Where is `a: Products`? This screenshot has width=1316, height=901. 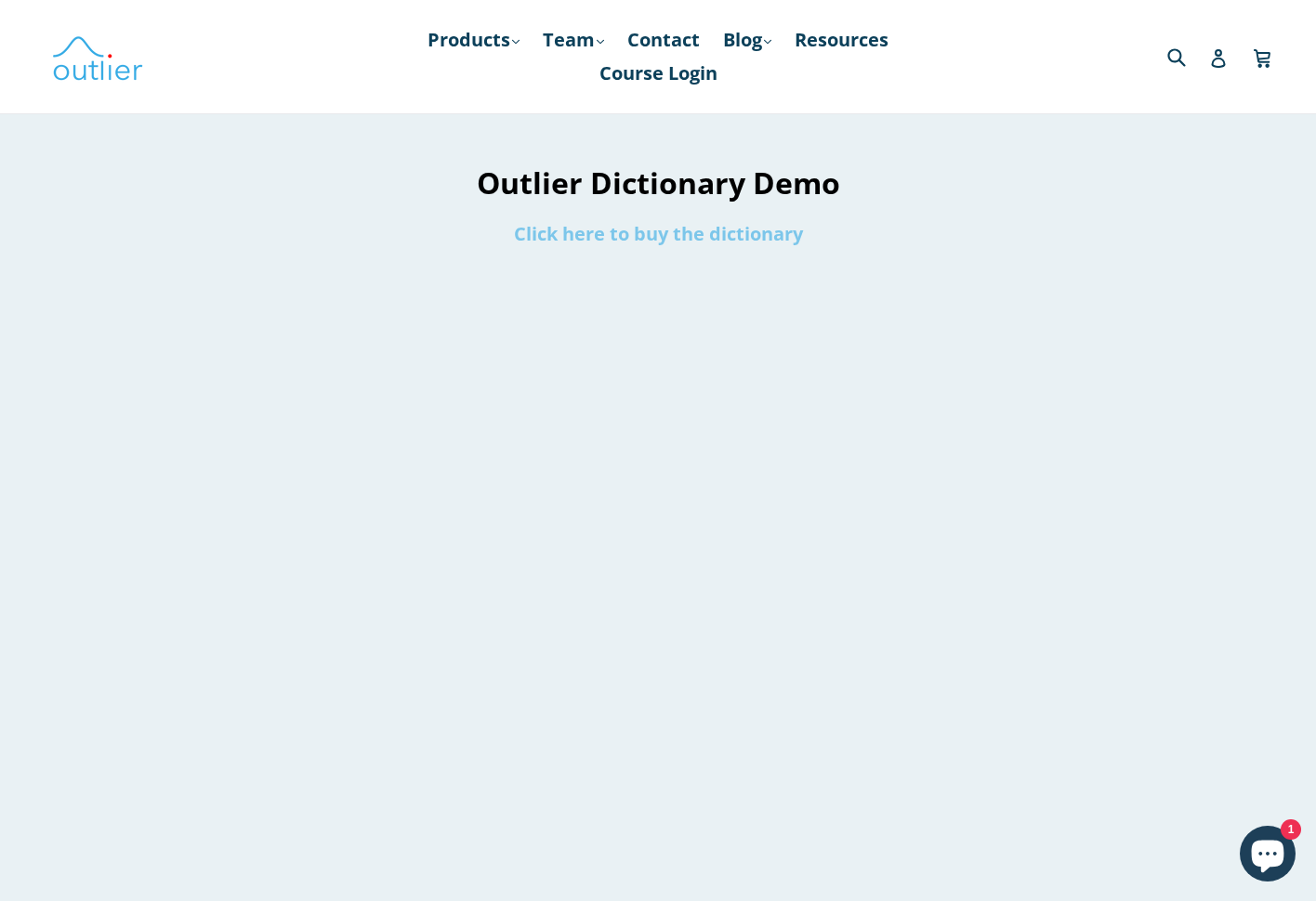 a: Products is located at coordinates (473, 40).